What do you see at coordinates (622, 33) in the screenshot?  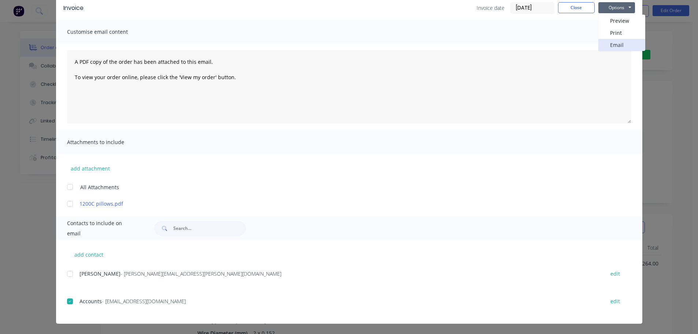 I see `button: Print` at bounding box center [622, 33].